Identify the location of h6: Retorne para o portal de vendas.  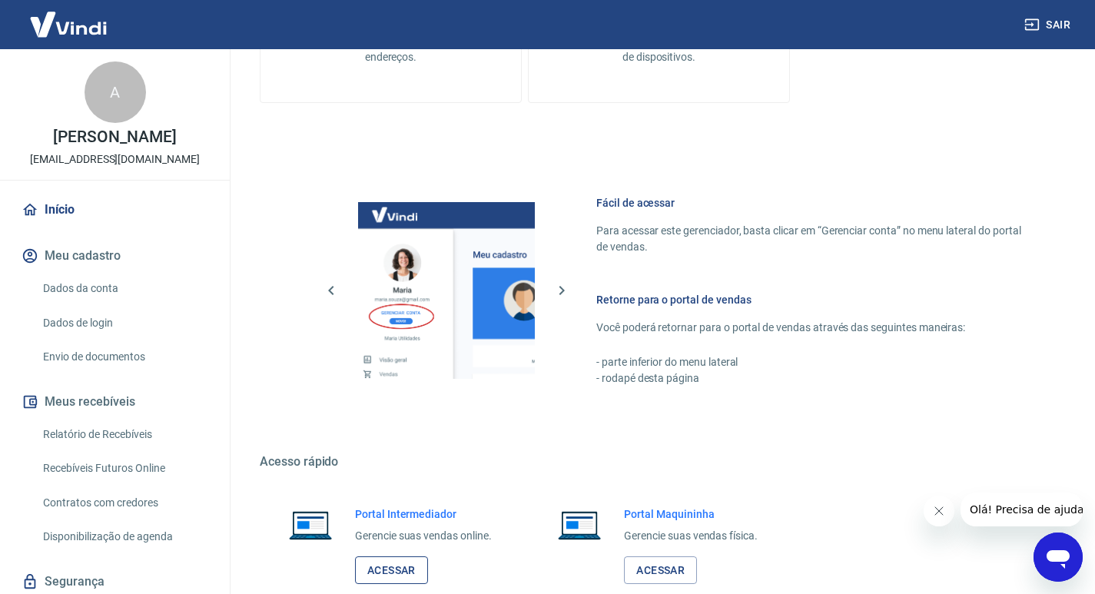
(808, 300).